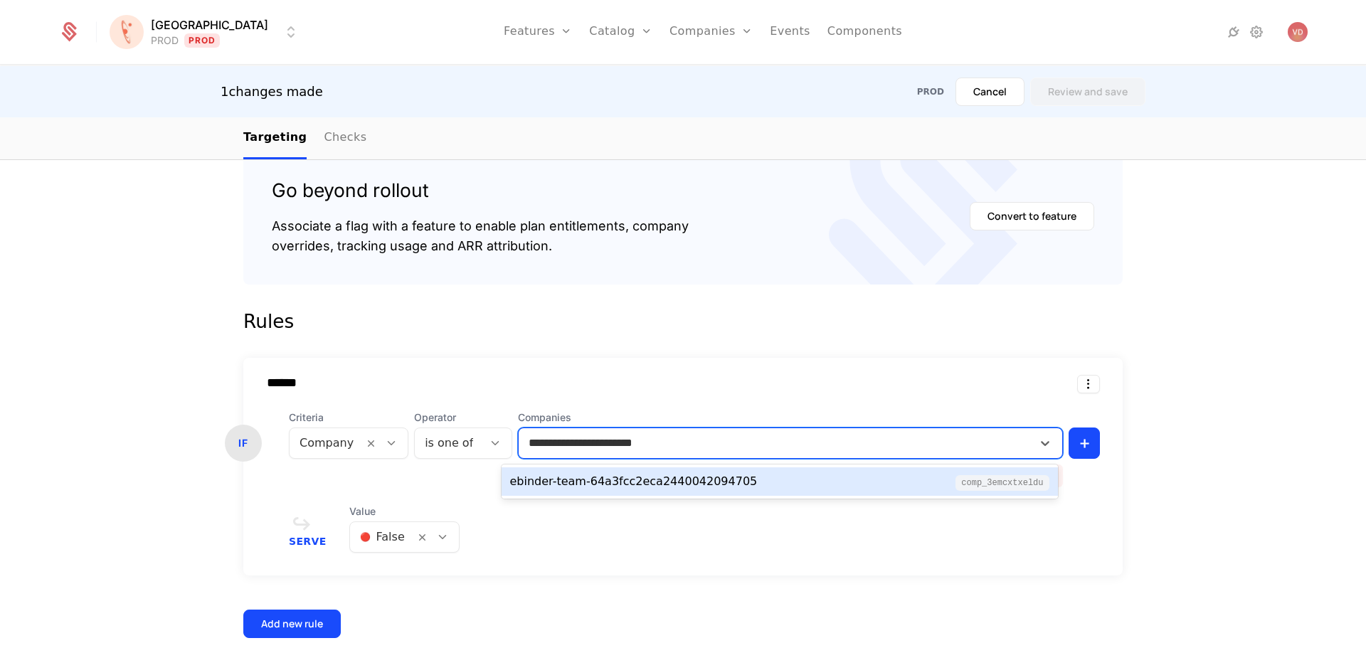  What do you see at coordinates (1298, 32) in the screenshot?
I see `img: Vasilije Dolic` at bounding box center [1298, 32].